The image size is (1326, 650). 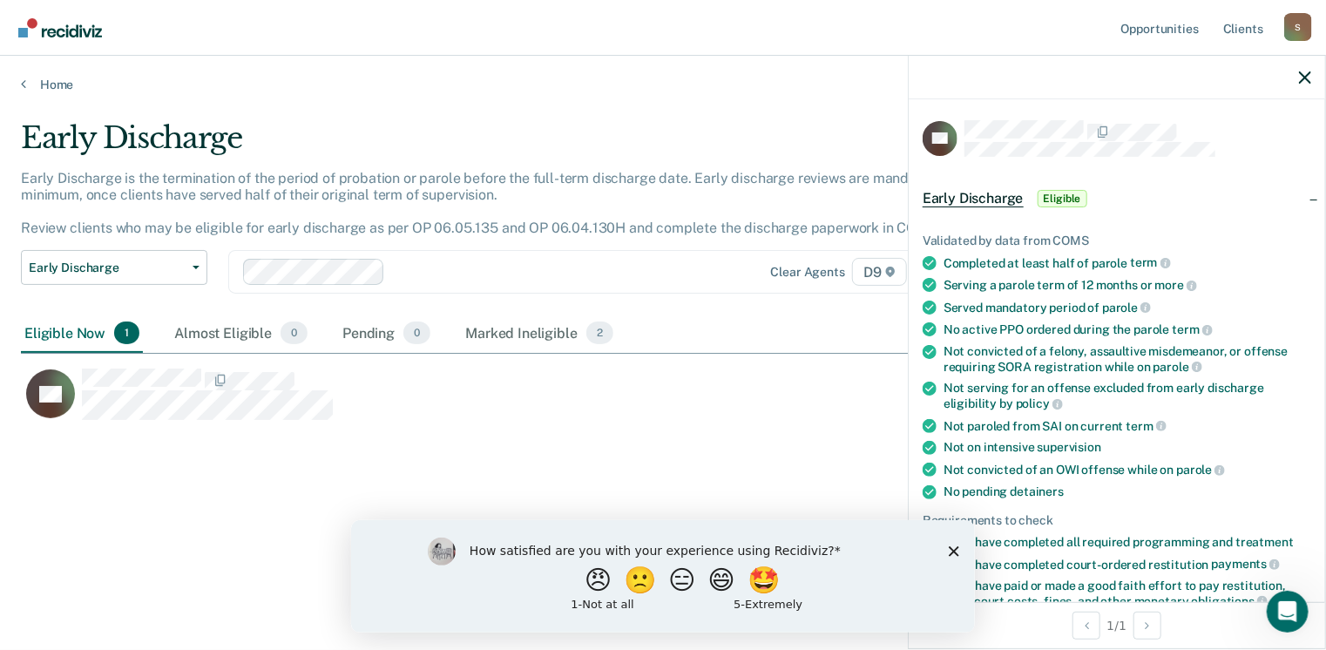 I want to click on div: S, so click(x=1298, y=27).